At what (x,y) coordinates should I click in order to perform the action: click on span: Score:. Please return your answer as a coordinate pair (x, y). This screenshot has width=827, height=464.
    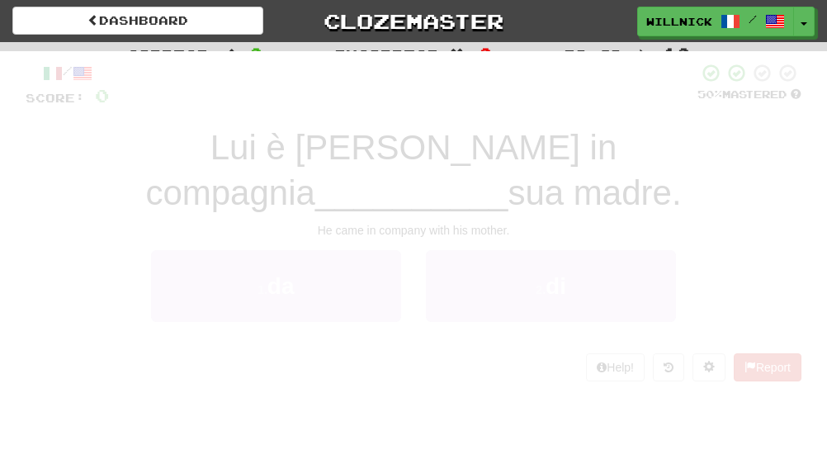
    Looking at the image, I should click on (55, 97).